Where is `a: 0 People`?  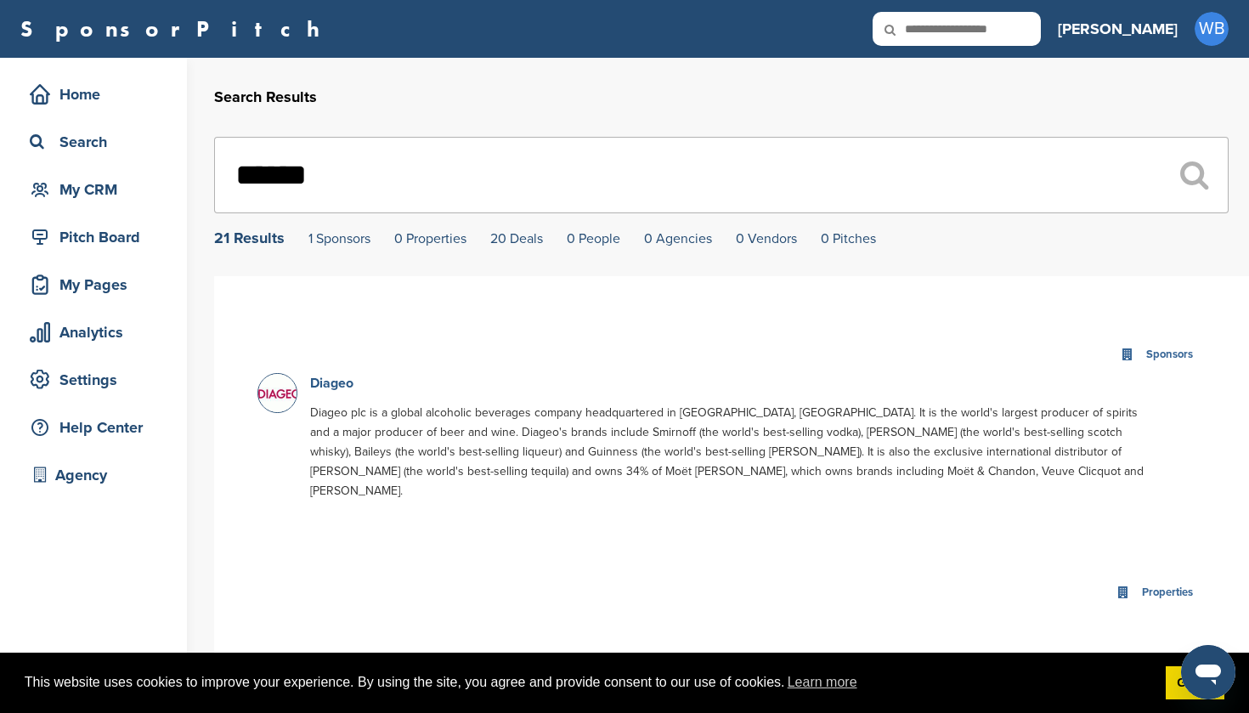 a: 0 People is located at coordinates (593, 239).